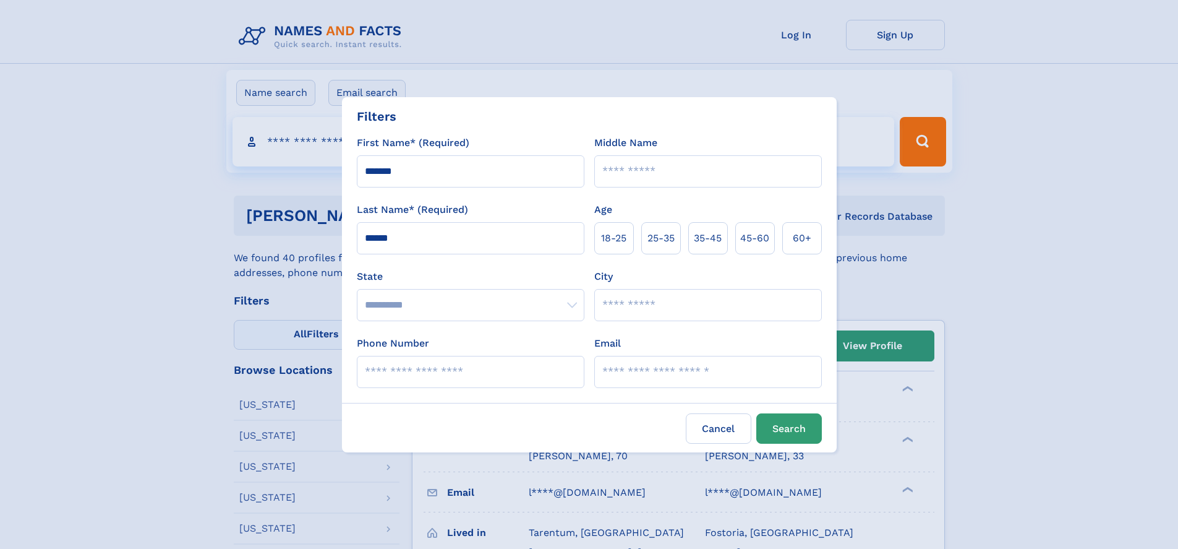 This screenshot has height=549, width=1178. Describe the element at coordinates (413, 210) in the screenshot. I see `label: Last Name* (Required)` at that location.